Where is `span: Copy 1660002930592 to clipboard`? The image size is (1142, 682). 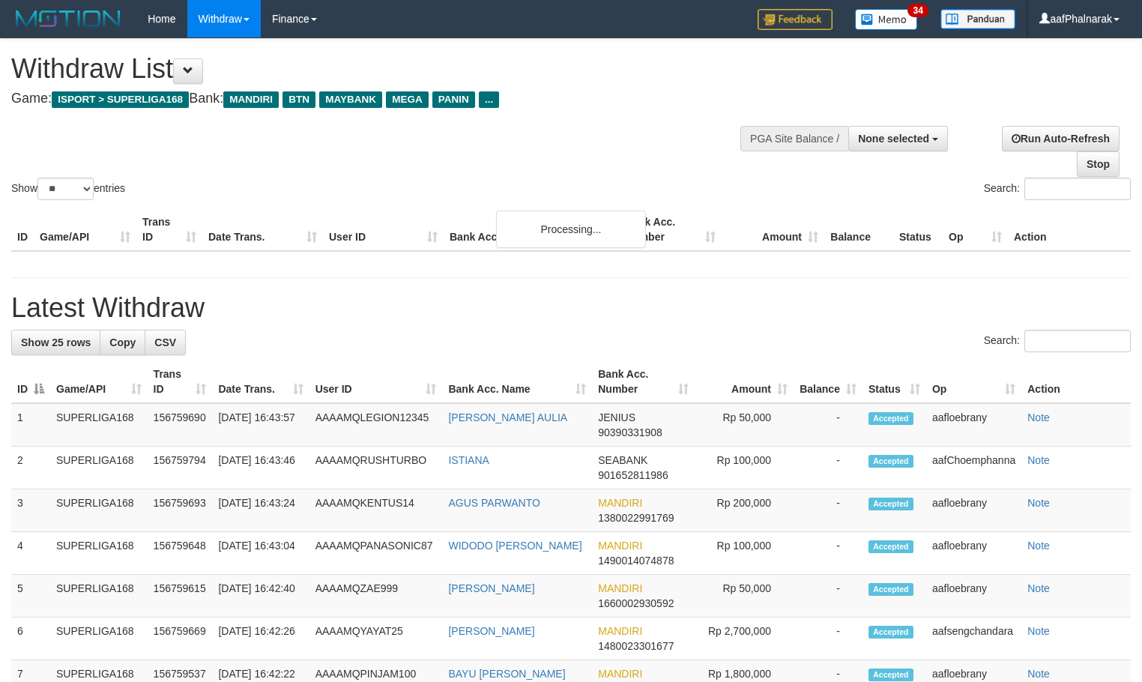 span: Copy 1660002930592 to clipboard is located at coordinates (635, 603).